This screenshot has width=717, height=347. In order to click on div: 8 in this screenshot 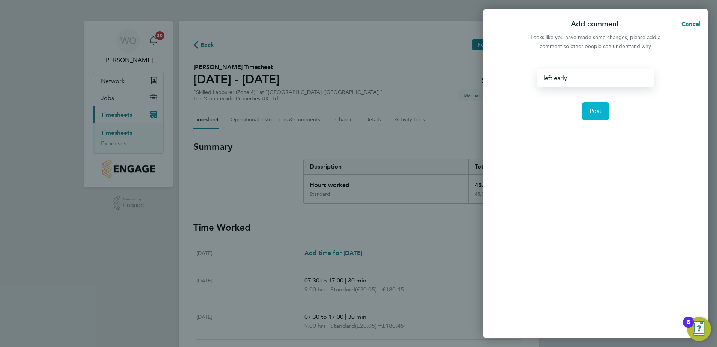, I will do `click(688, 327)`.